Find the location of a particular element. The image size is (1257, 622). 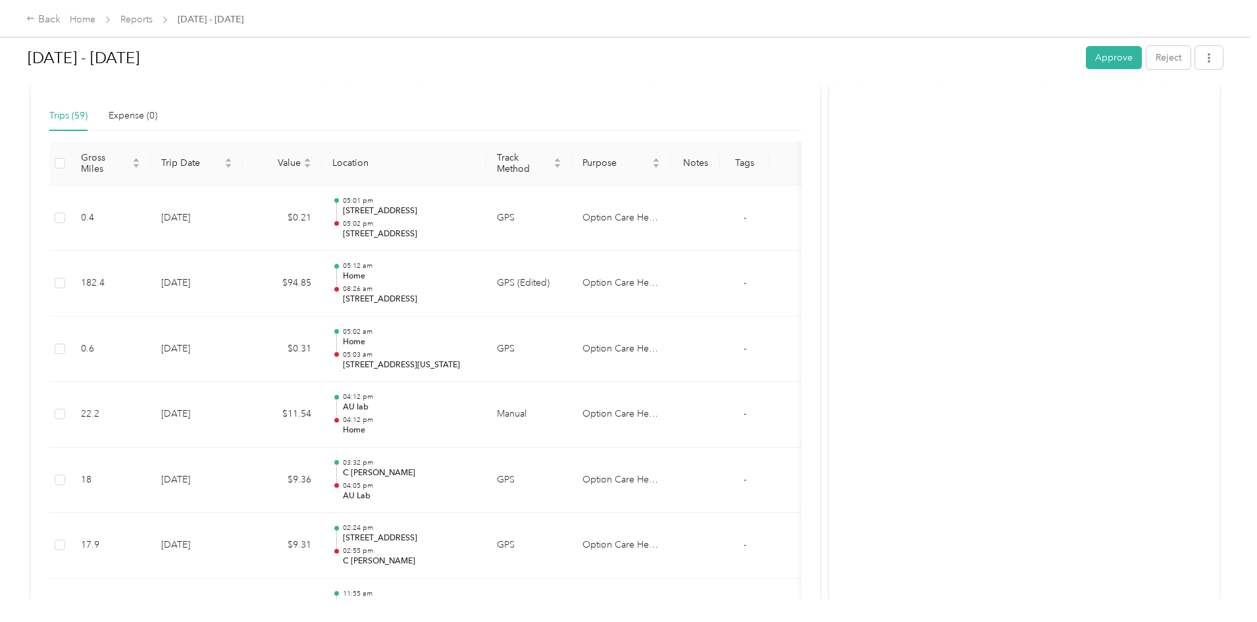

p: 05:02 pm is located at coordinates (409, 224).